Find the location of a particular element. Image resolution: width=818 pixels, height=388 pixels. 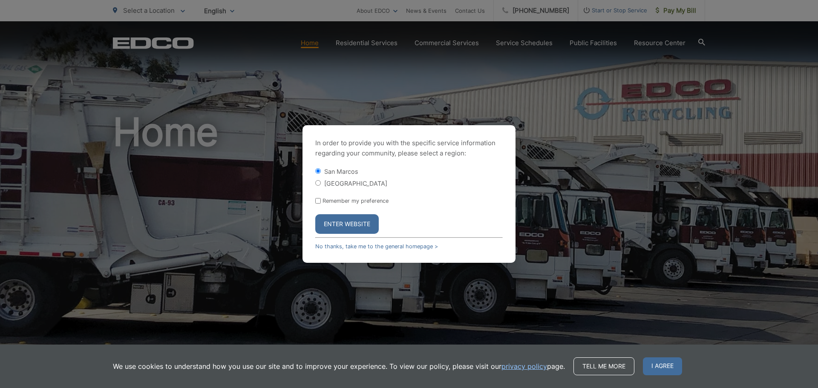

button: Enter Website is located at coordinates (347, 224).